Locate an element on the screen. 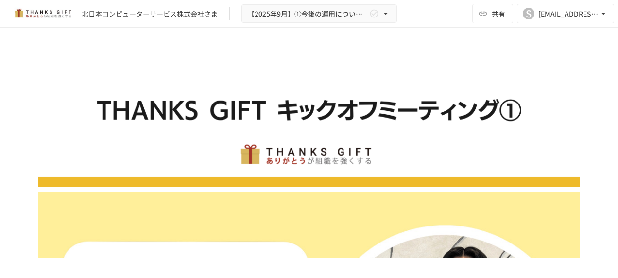 This screenshot has height=278, width=618. img: mMP1OxWUAhQbsRWCurg7vIHe5HqDpP7qZo7fRoNLXQh is located at coordinates (43, 14).